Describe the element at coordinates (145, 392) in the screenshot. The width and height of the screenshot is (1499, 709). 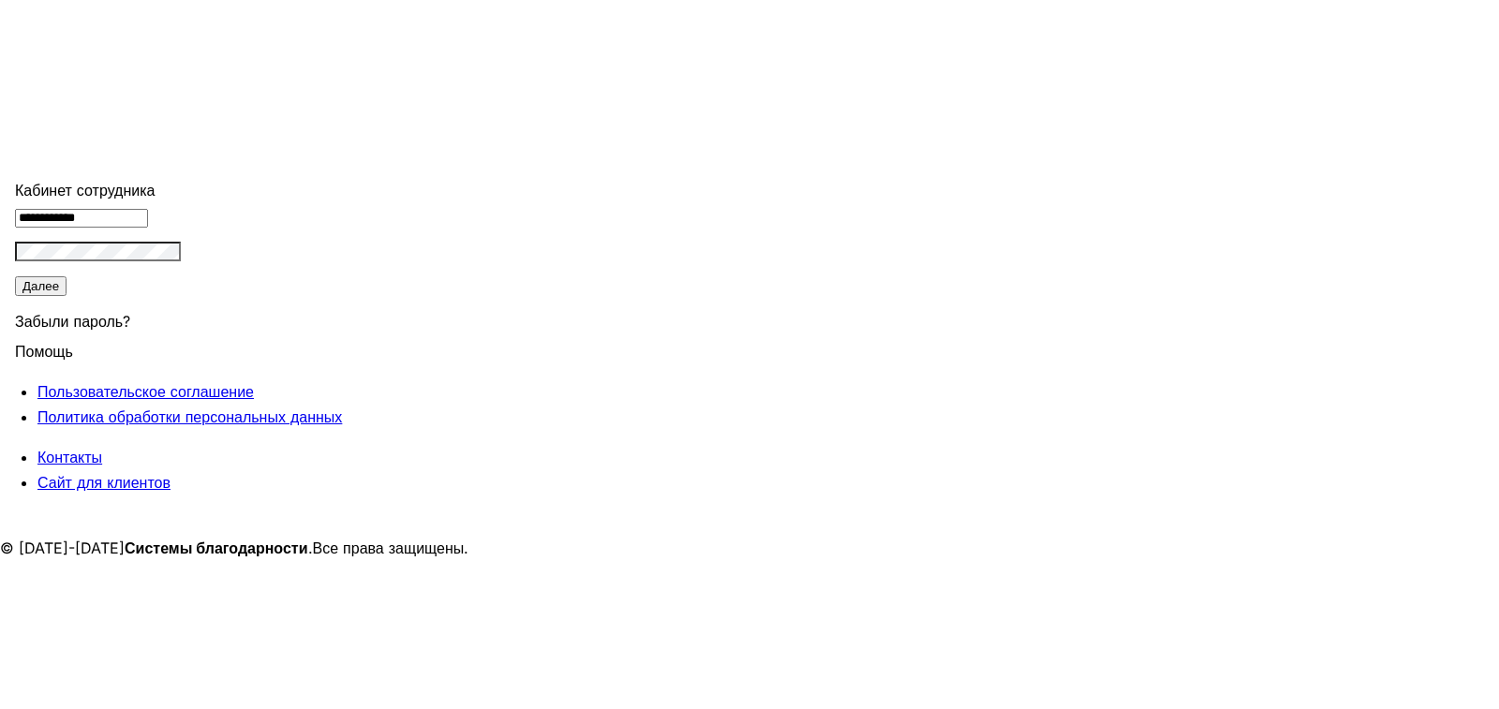
I see `span: Пользовательское соглашение` at that location.